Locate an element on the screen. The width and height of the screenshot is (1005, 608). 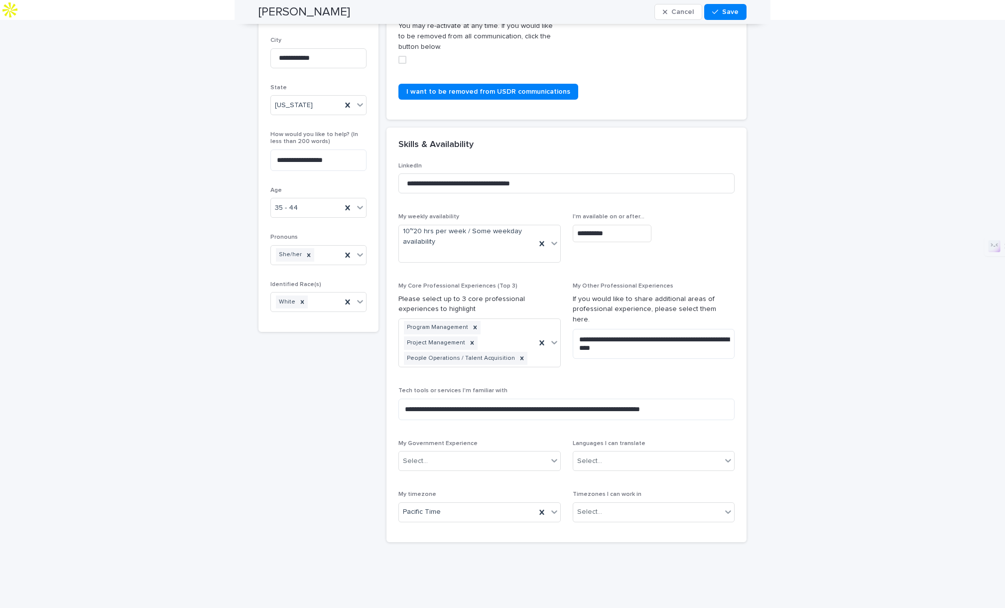
span: My Core Professional Experiences (Top 3) is located at coordinates (458, 286).